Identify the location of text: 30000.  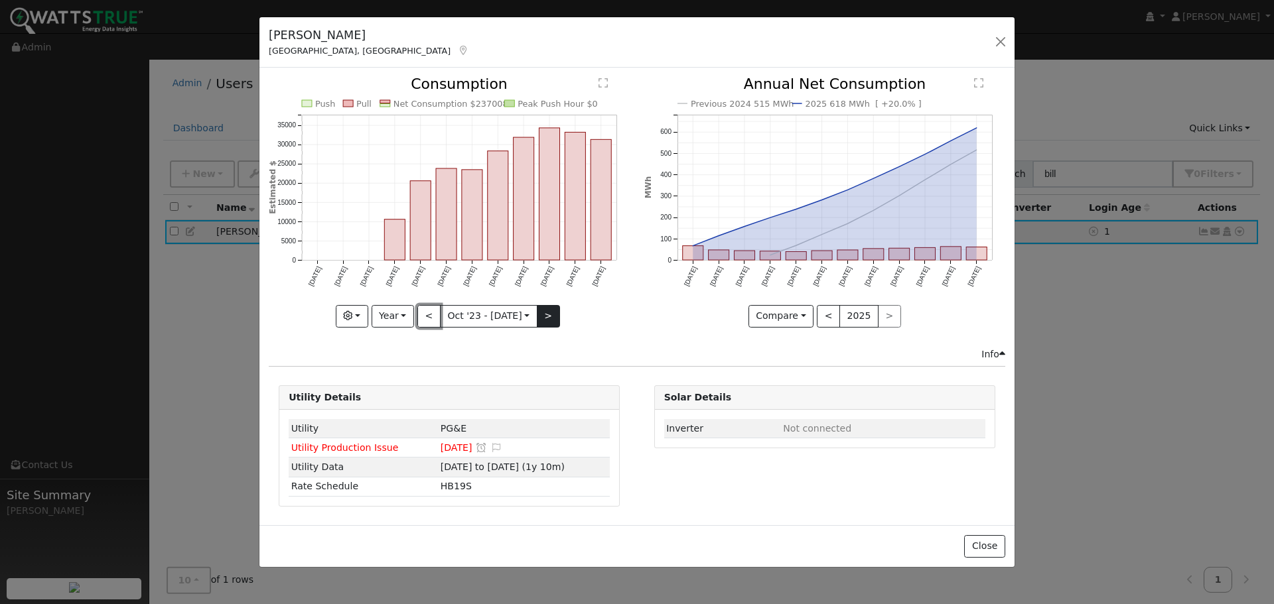
(287, 145).